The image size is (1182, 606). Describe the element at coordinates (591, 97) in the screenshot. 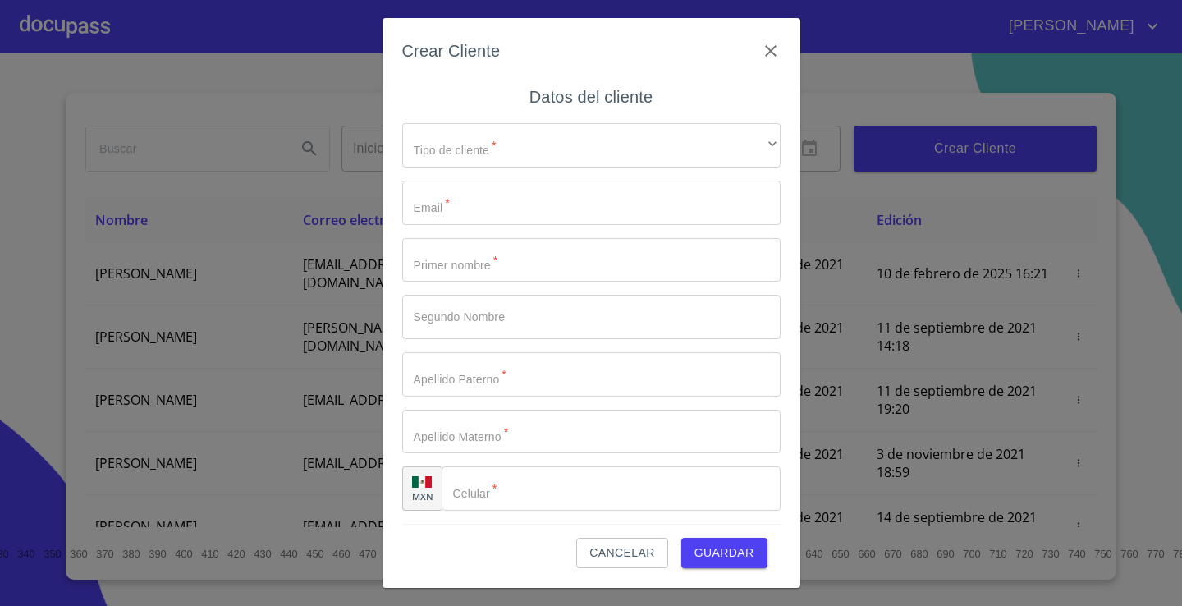

I see `h6: Datos del cliente` at that location.